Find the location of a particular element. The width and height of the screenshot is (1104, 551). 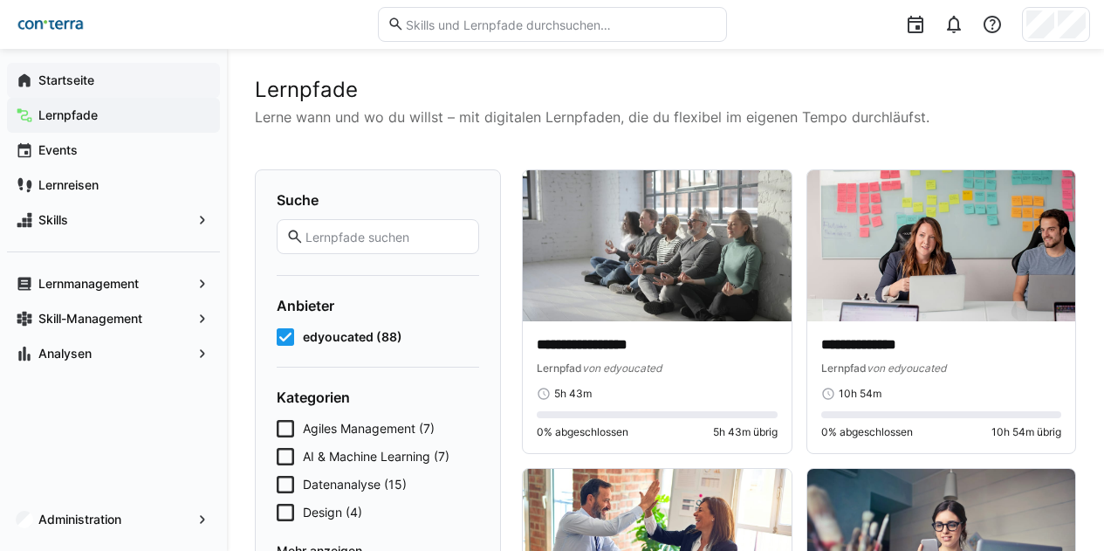

h2: Lernpfade is located at coordinates (665, 90).